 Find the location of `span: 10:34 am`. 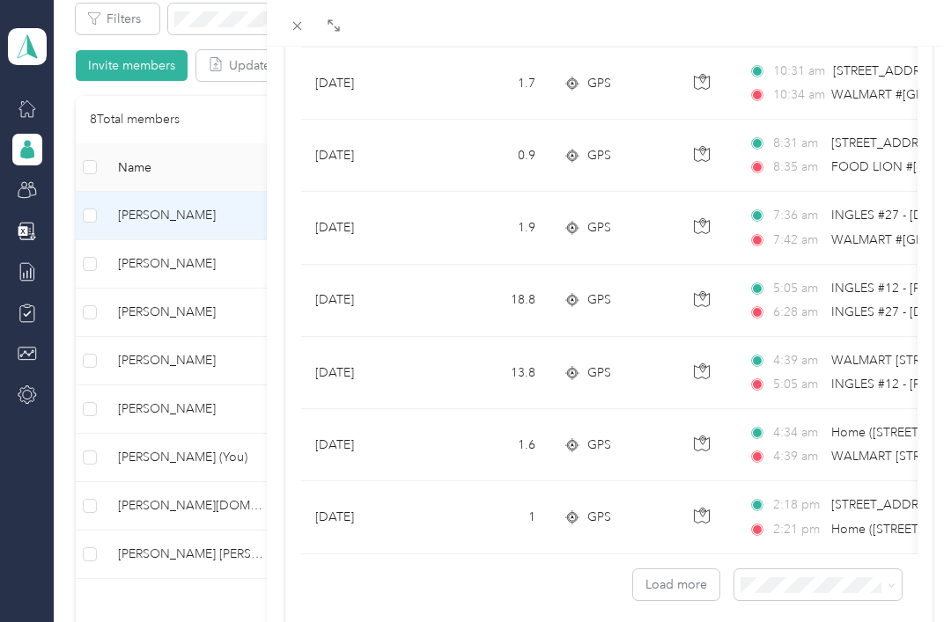

span: 10:34 am is located at coordinates (798, 95).